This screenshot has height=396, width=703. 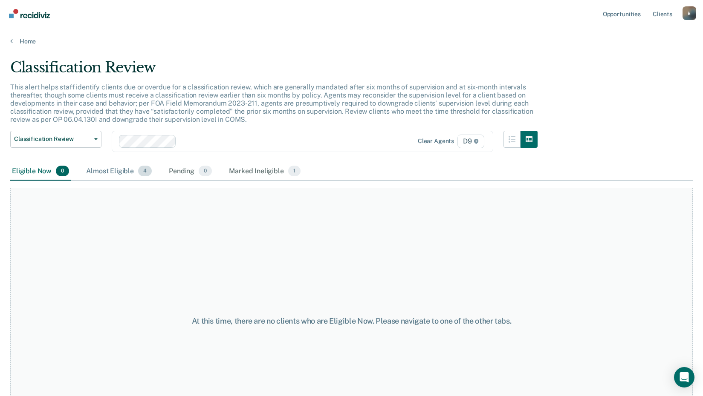 What do you see at coordinates (272, 104) in the screenshot?
I see `p: This alert helps staff identify clients due or overdue for a classification review, which are gen...` at bounding box center [272, 104].